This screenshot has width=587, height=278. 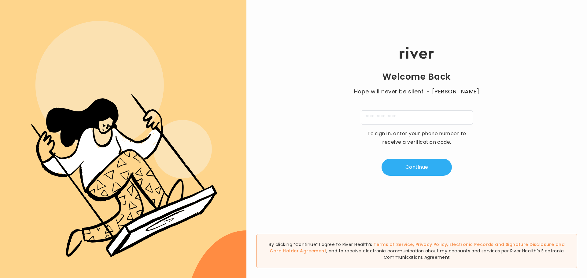 What do you see at coordinates (416, 251) in the screenshot?
I see `div: By clicking “Continue” I agree to River Health’s` at bounding box center [416, 251].